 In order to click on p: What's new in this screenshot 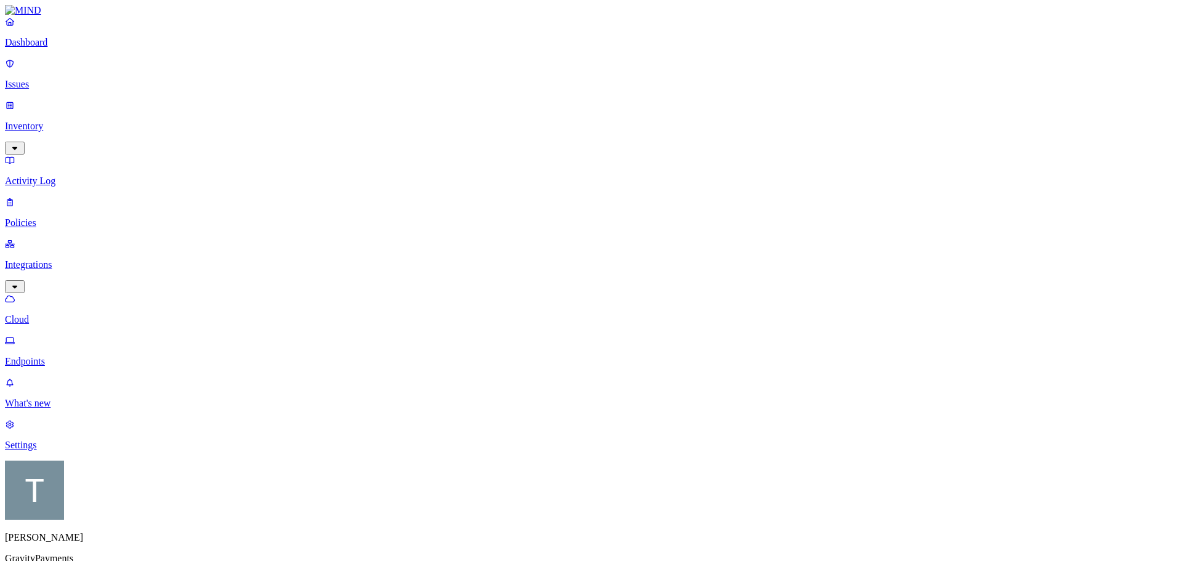, I will do `click(591, 403)`.